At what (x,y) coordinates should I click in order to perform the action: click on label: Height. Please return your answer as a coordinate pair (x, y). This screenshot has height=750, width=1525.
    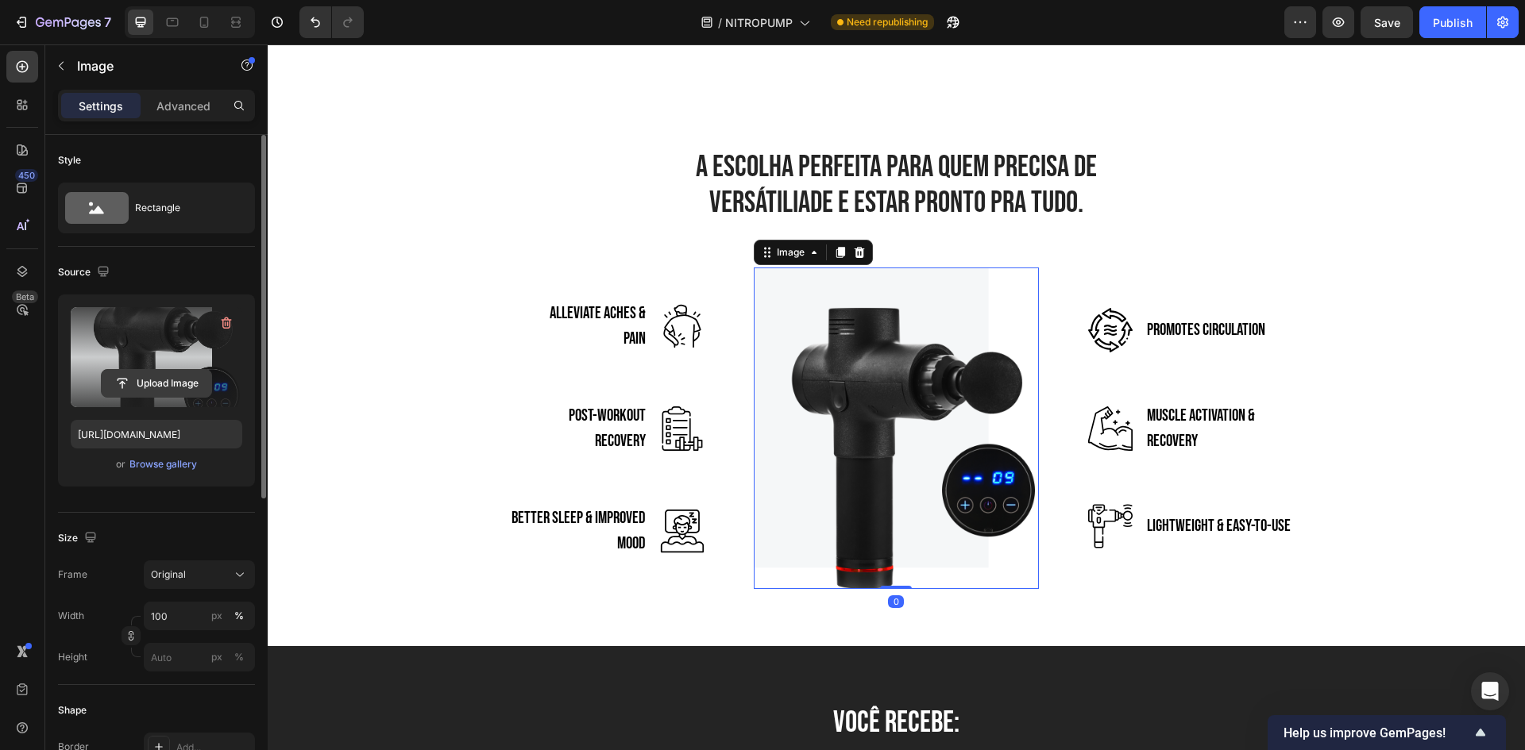
    Looking at the image, I should click on (72, 657).